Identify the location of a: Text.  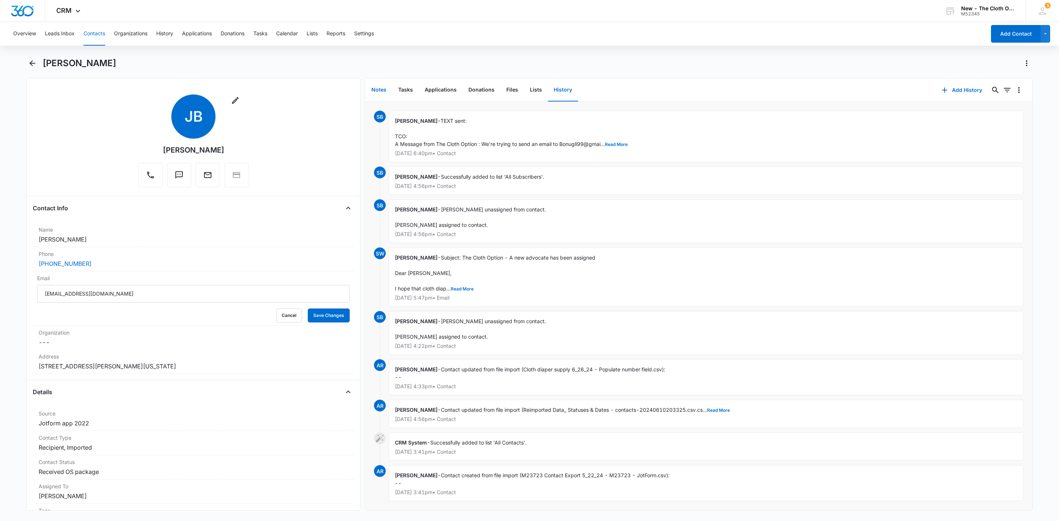
(179, 177).